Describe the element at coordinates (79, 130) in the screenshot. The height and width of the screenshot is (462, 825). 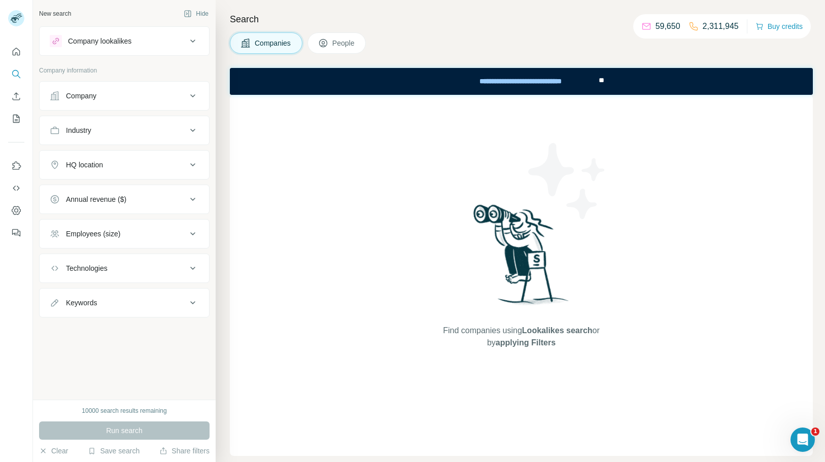
I see `div: Industry` at that location.